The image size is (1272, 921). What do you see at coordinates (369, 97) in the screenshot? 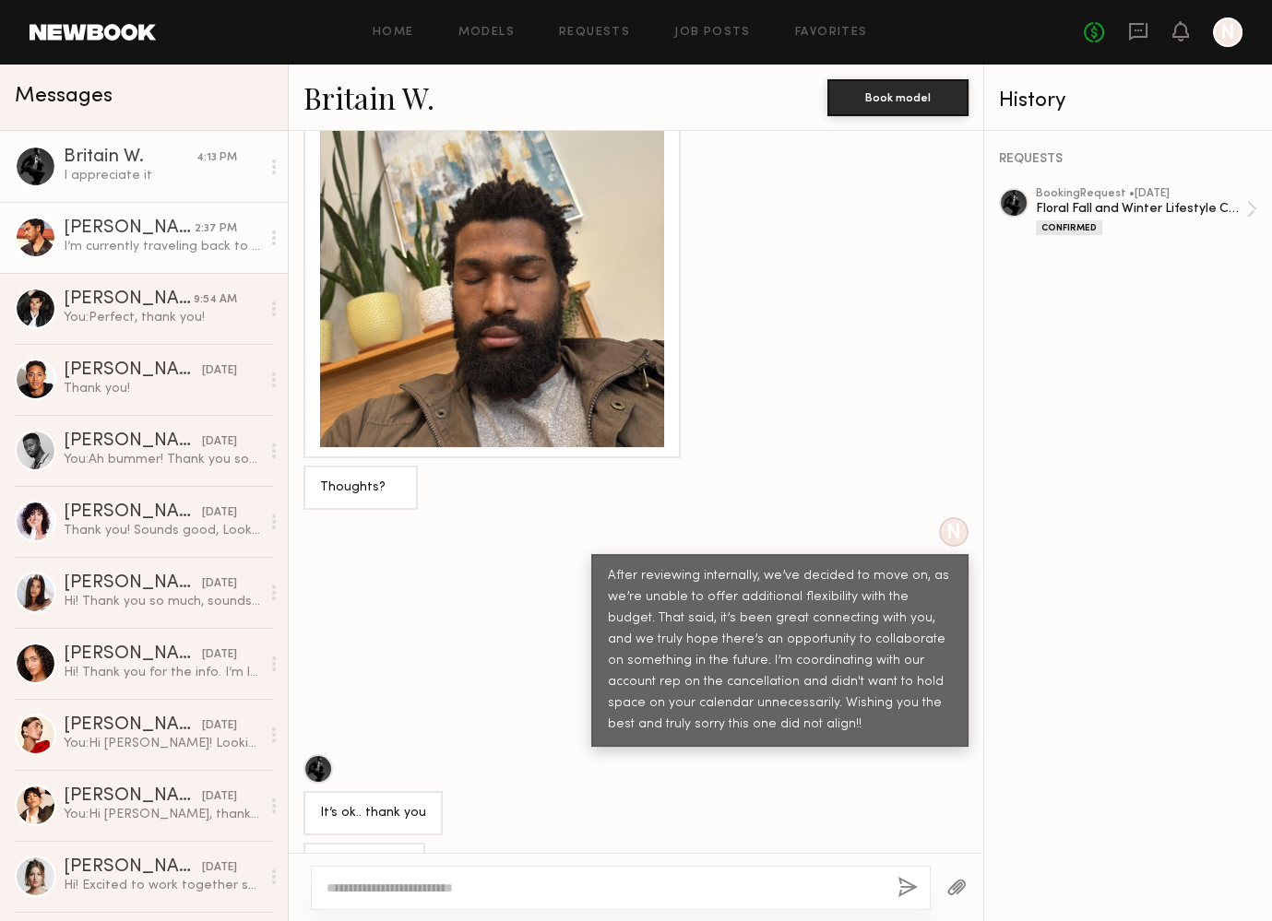
I see `a: Britain W.` at bounding box center [369, 97].